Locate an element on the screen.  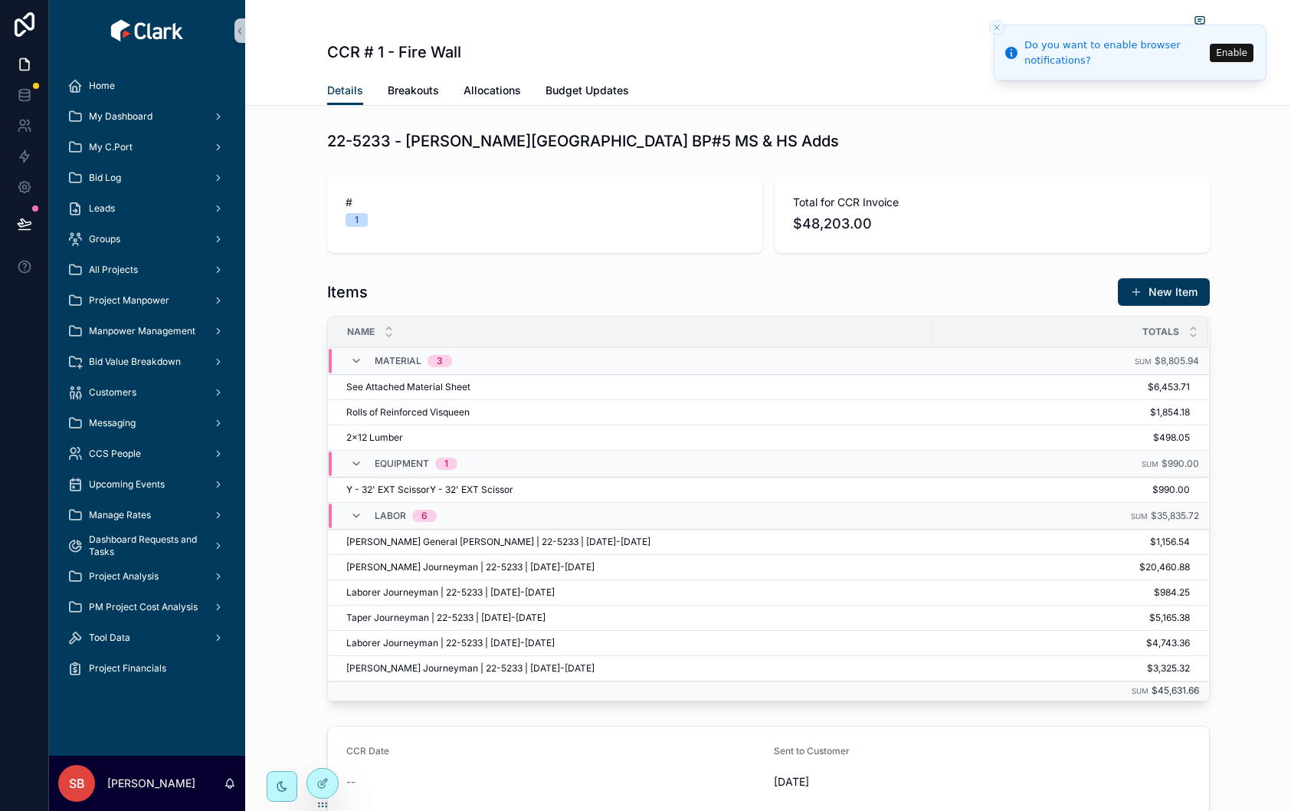
span: Dashboard Requests and Tasks is located at coordinates (145, 546).